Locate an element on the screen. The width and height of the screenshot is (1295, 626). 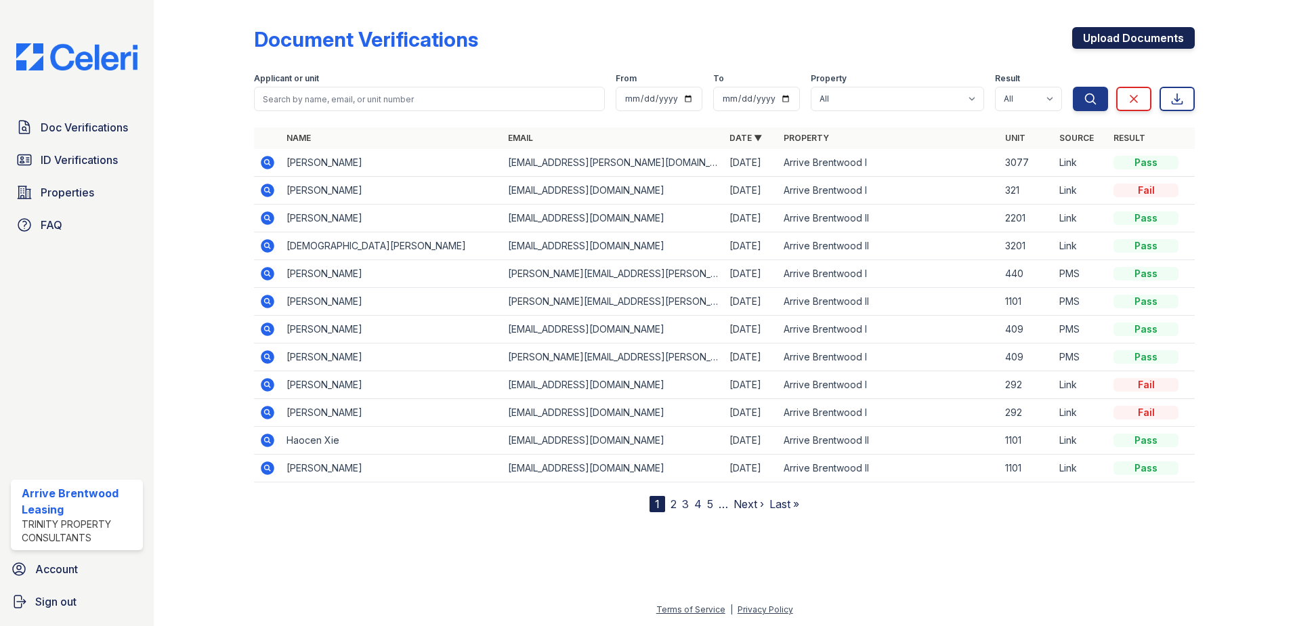
label: To is located at coordinates (719, 79).